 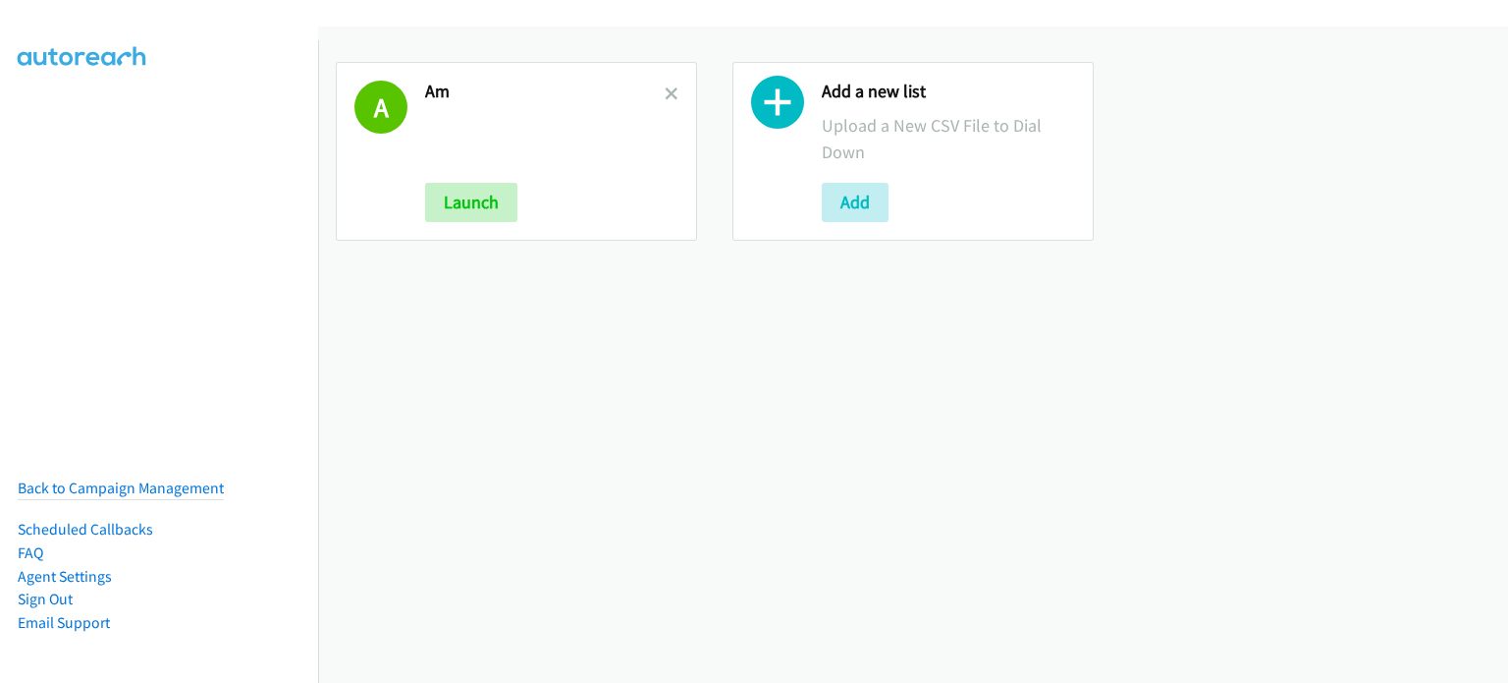 What do you see at coordinates (121, 487) in the screenshot?
I see `a: Back to Campaign Management` at bounding box center [121, 487].